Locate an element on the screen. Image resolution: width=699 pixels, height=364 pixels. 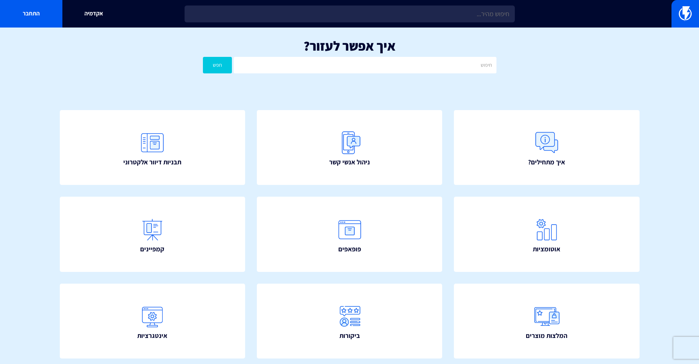
a: אינטגרציות is located at coordinates (153, 321).